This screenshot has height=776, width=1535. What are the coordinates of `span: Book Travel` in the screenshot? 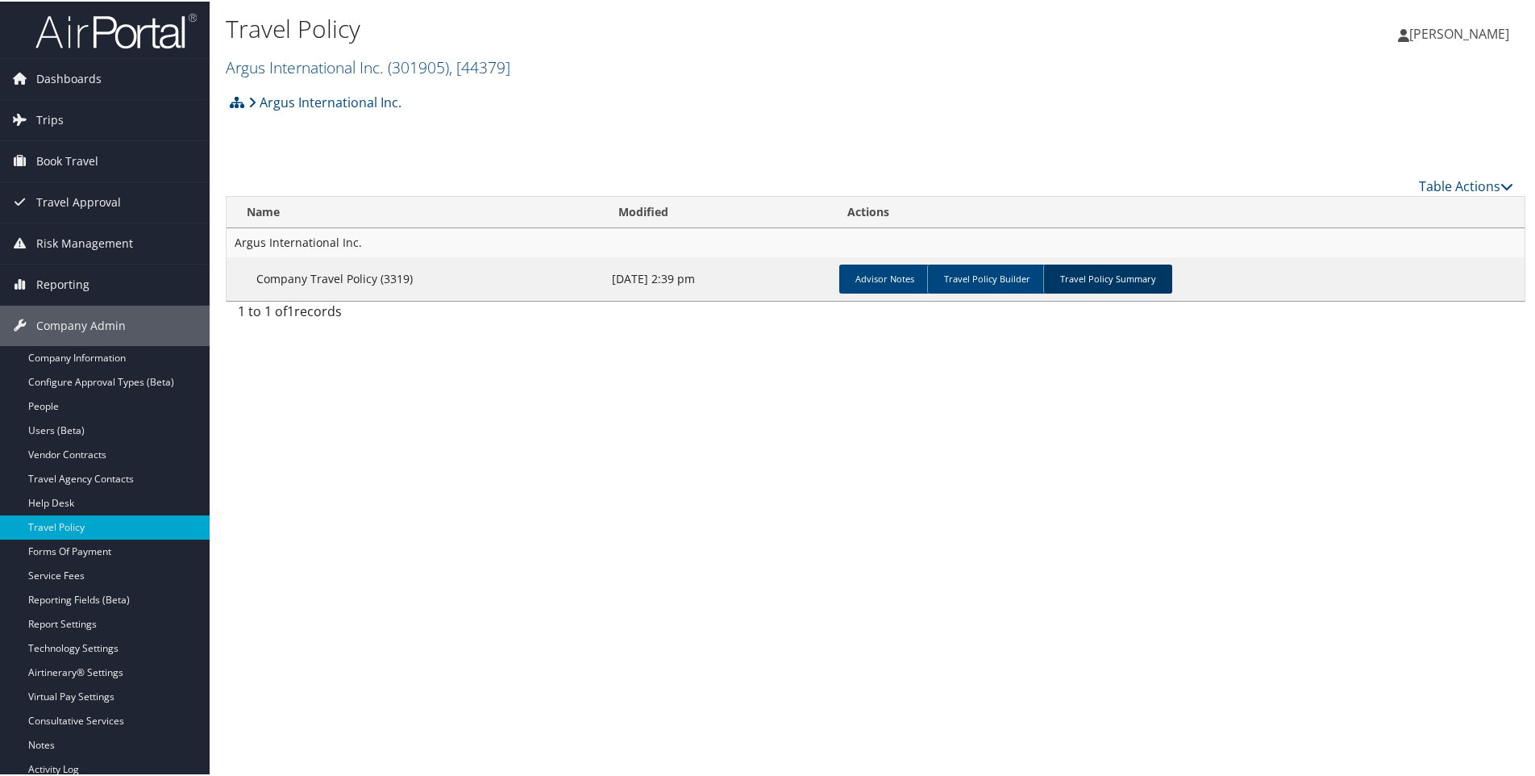 It's located at (67, 160).